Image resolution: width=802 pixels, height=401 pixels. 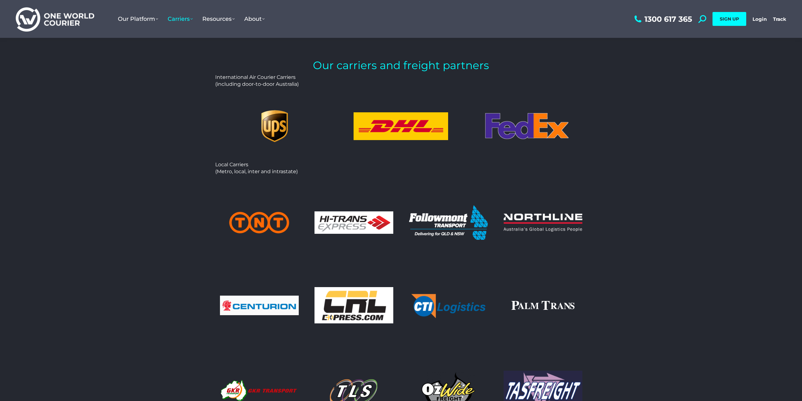 What do you see at coordinates (354, 305) in the screenshot?
I see `img: CRL Express Logo` at bounding box center [354, 305].